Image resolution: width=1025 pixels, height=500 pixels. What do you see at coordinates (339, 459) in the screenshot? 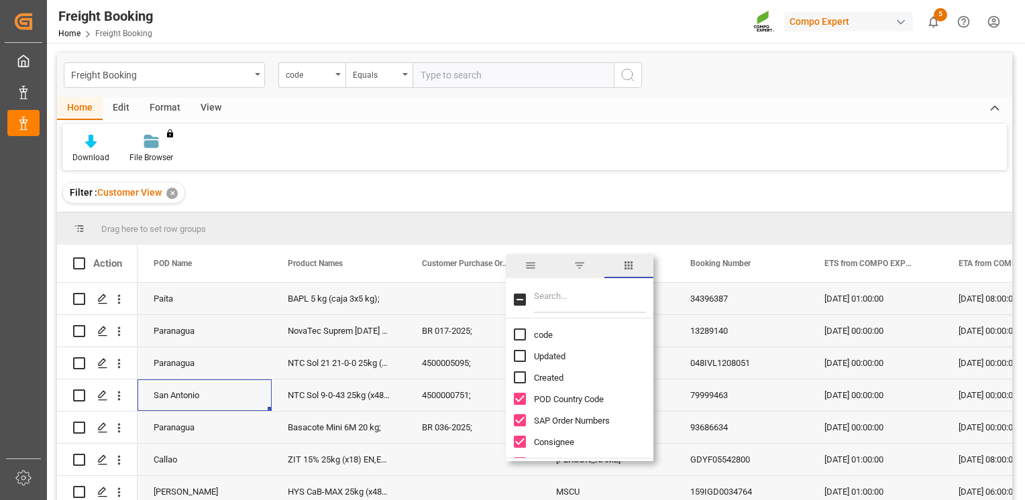
I see `div: ZIT 15% 25kg (x18) EN,ES,PT;` at bounding box center [339, 459].